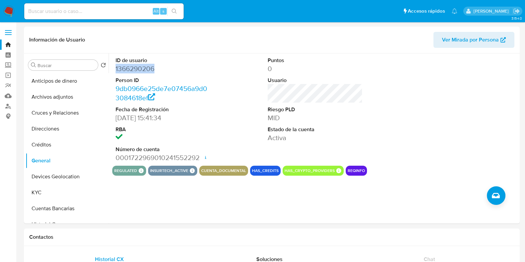 The image size is (525, 262). Describe the element at coordinates (67, 81) in the screenshot. I see `button: Anticipos de dinero` at that location.